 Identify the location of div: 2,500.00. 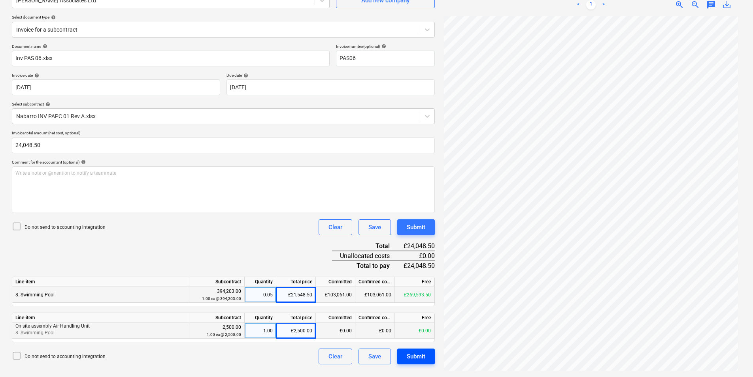
(217, 331).